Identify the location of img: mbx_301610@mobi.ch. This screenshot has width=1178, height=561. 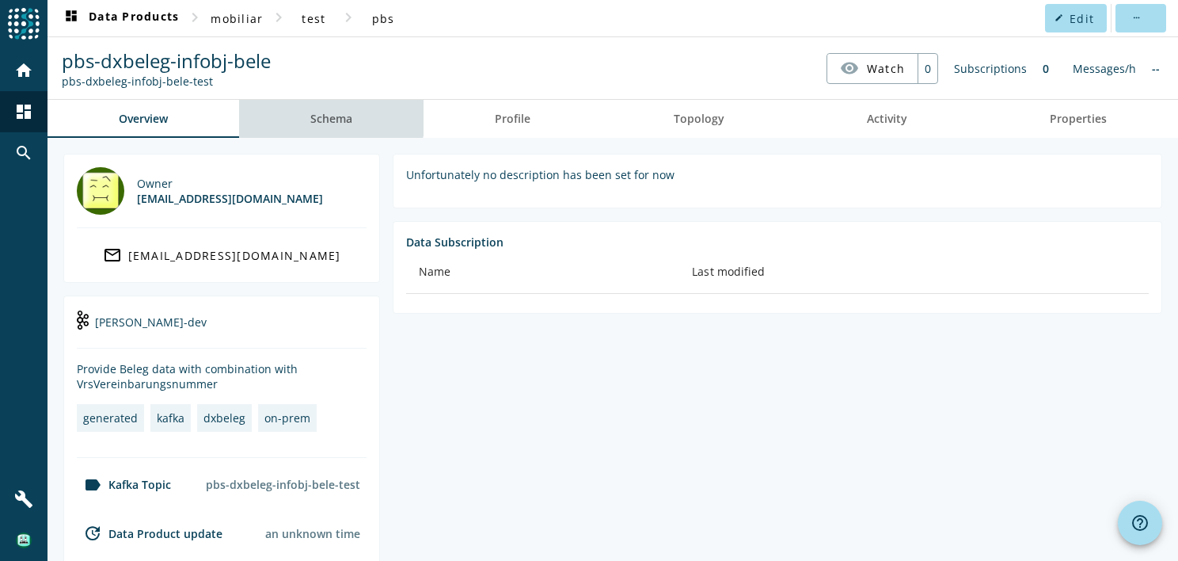
(101, 191).